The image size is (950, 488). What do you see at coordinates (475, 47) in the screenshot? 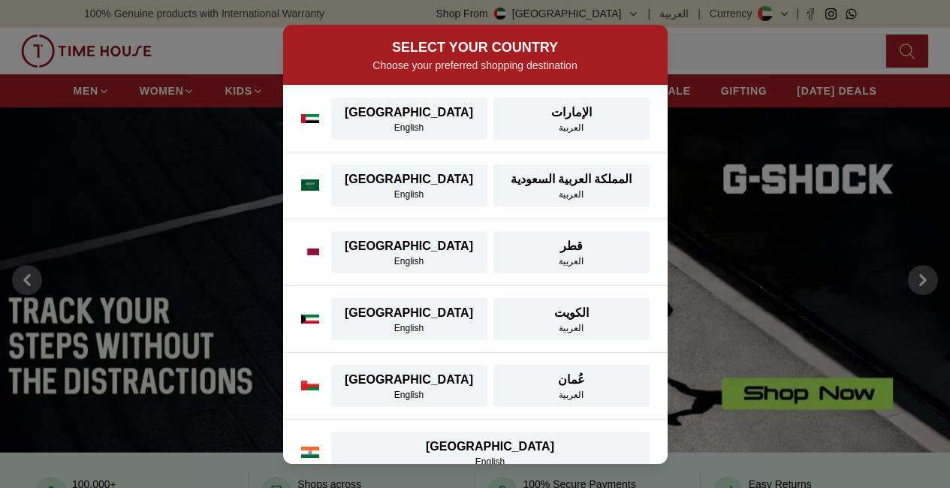
I see `h2: SELECT YOUR COUNTRY` at bounding box center [475, 47].